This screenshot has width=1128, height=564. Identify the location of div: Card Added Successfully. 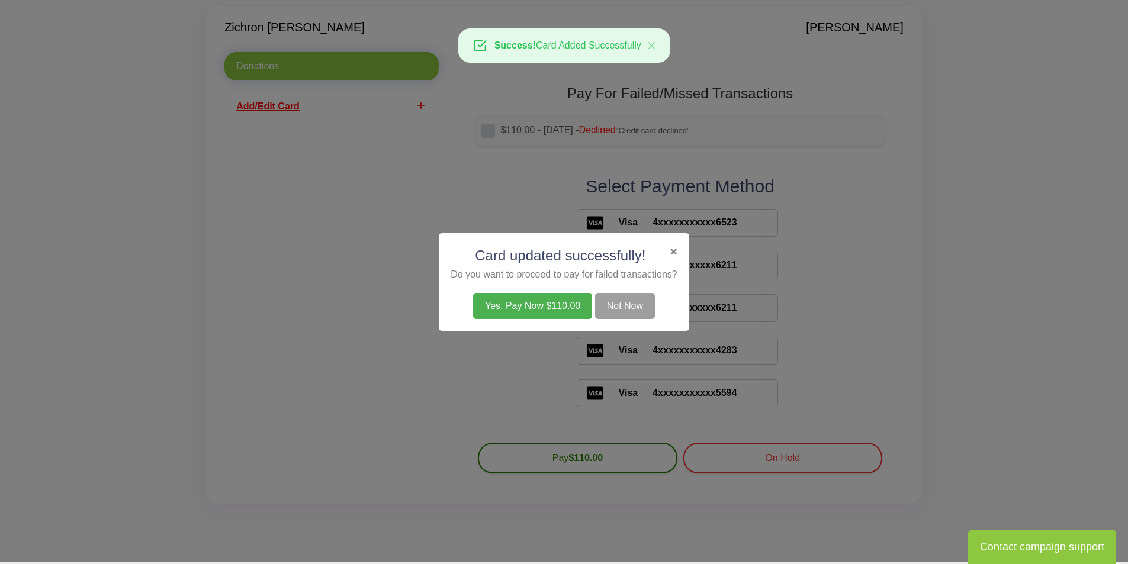
(563, 46).